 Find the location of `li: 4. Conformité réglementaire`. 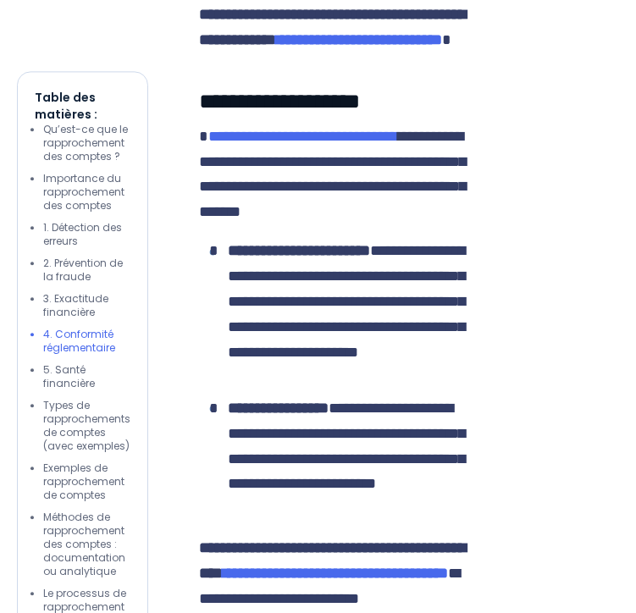

li: 4. Conformité réglementaire is located at coordinates (86, 341).